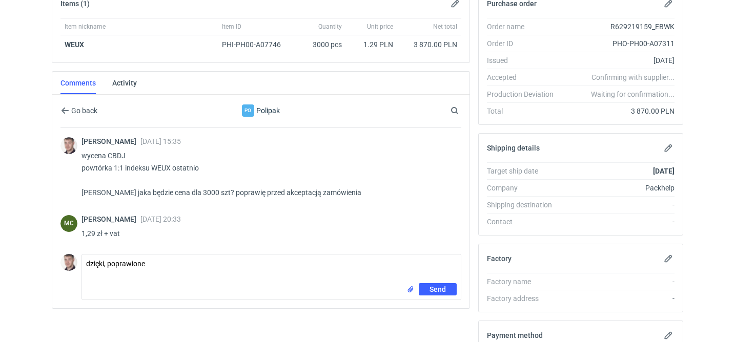 This screenshot has width=735, height=342. I want to click on div: Contact, so click(524, 222).